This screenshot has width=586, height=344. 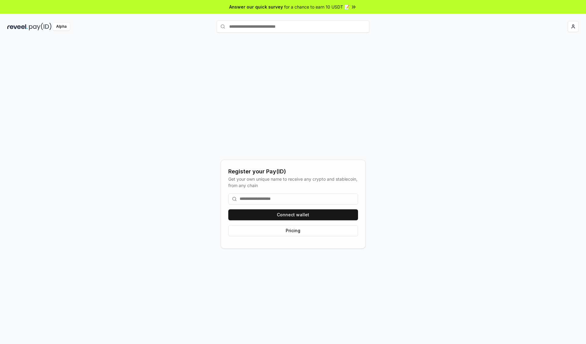 I want to click on div: Register your Pay(ID), so click(x=293, y=172).